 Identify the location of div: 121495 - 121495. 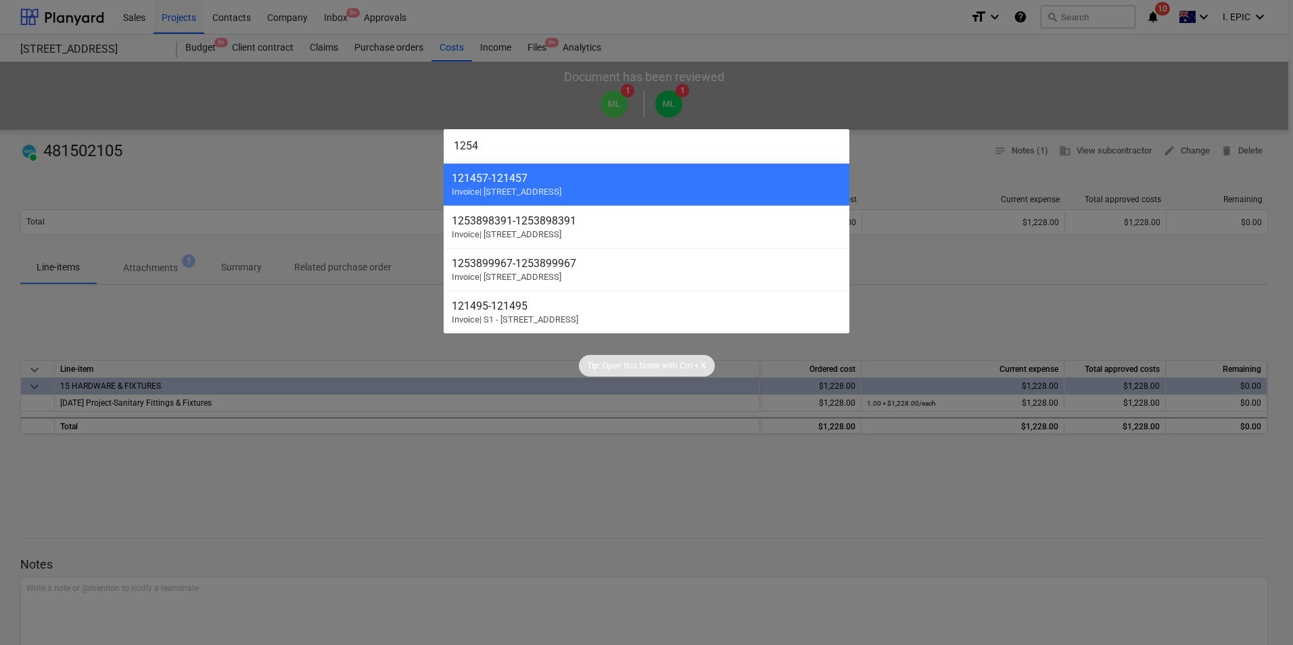
(646, 306).